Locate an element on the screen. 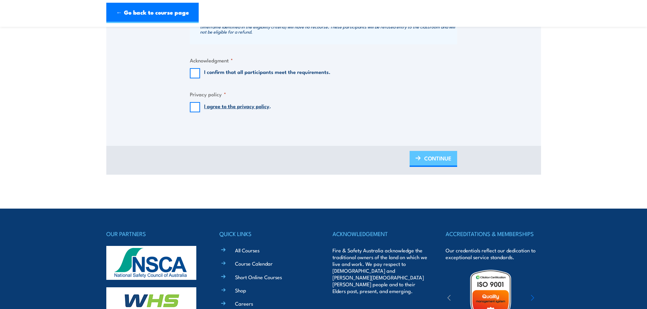 This screenshot has width=647, height=309. p: Participants who book for the course and arrive but do not meet the eligibility criteria (e.g., d... is located at coordinates (328, 26).